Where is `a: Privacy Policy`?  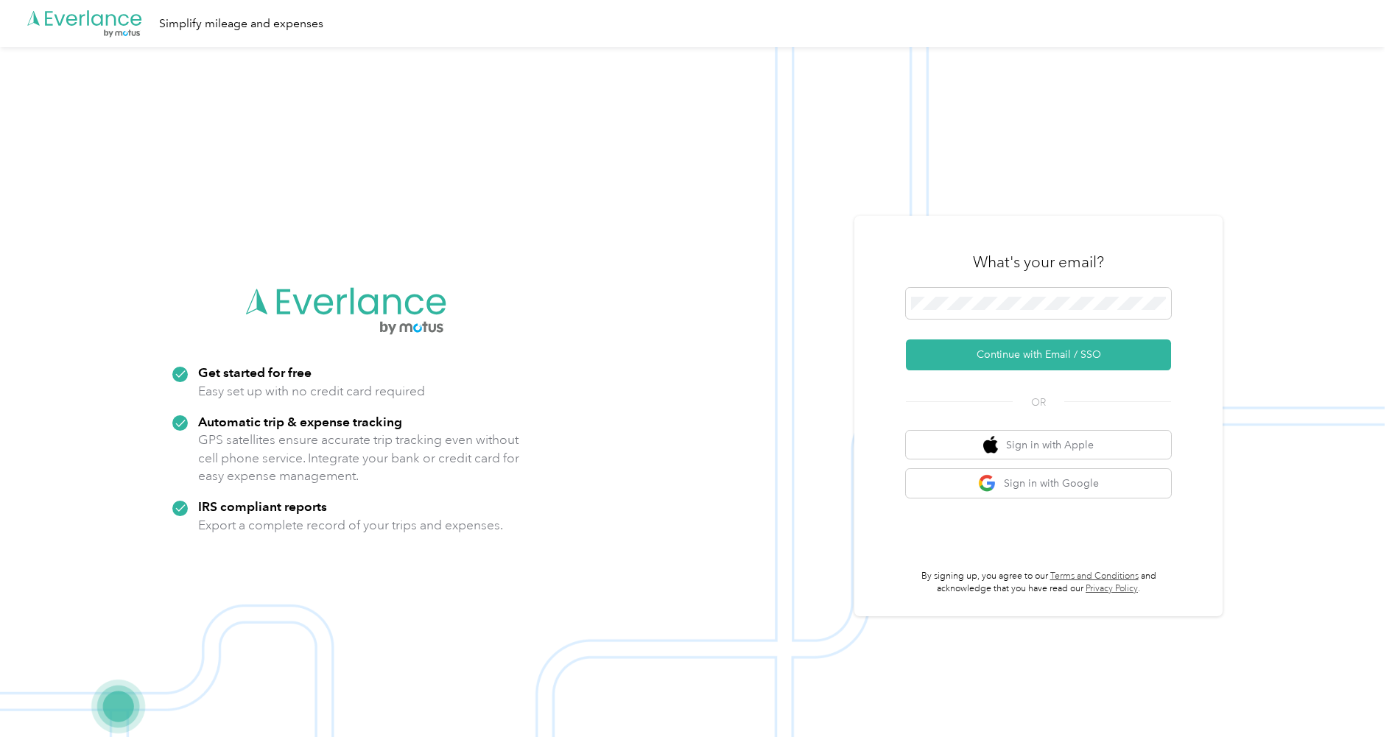 a: Privacy Policy is located at coordinates (1111, 588).